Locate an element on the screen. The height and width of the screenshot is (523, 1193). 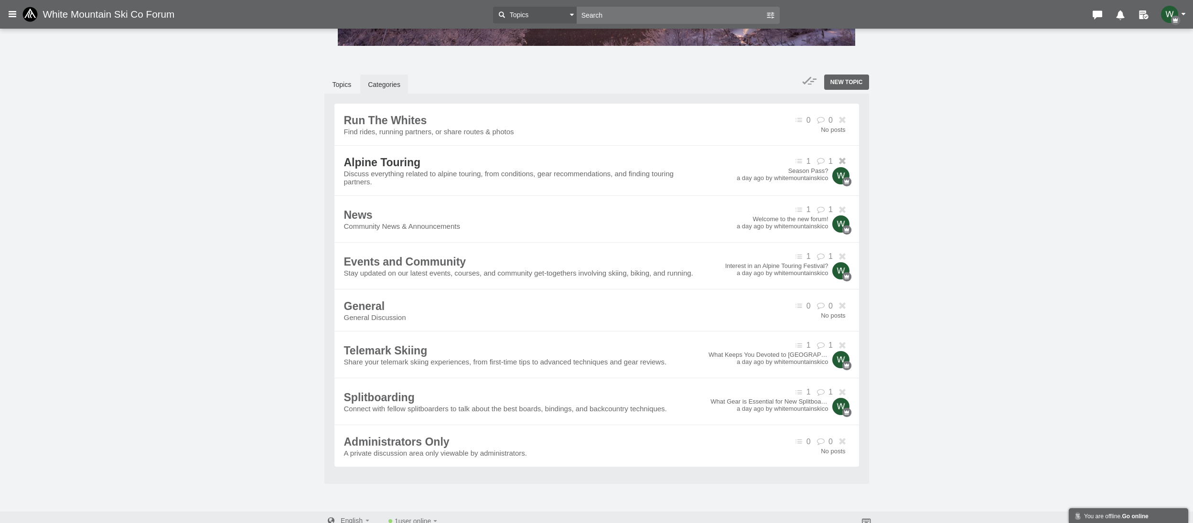
a: Run The Whites is located at coordinates (385, 120).